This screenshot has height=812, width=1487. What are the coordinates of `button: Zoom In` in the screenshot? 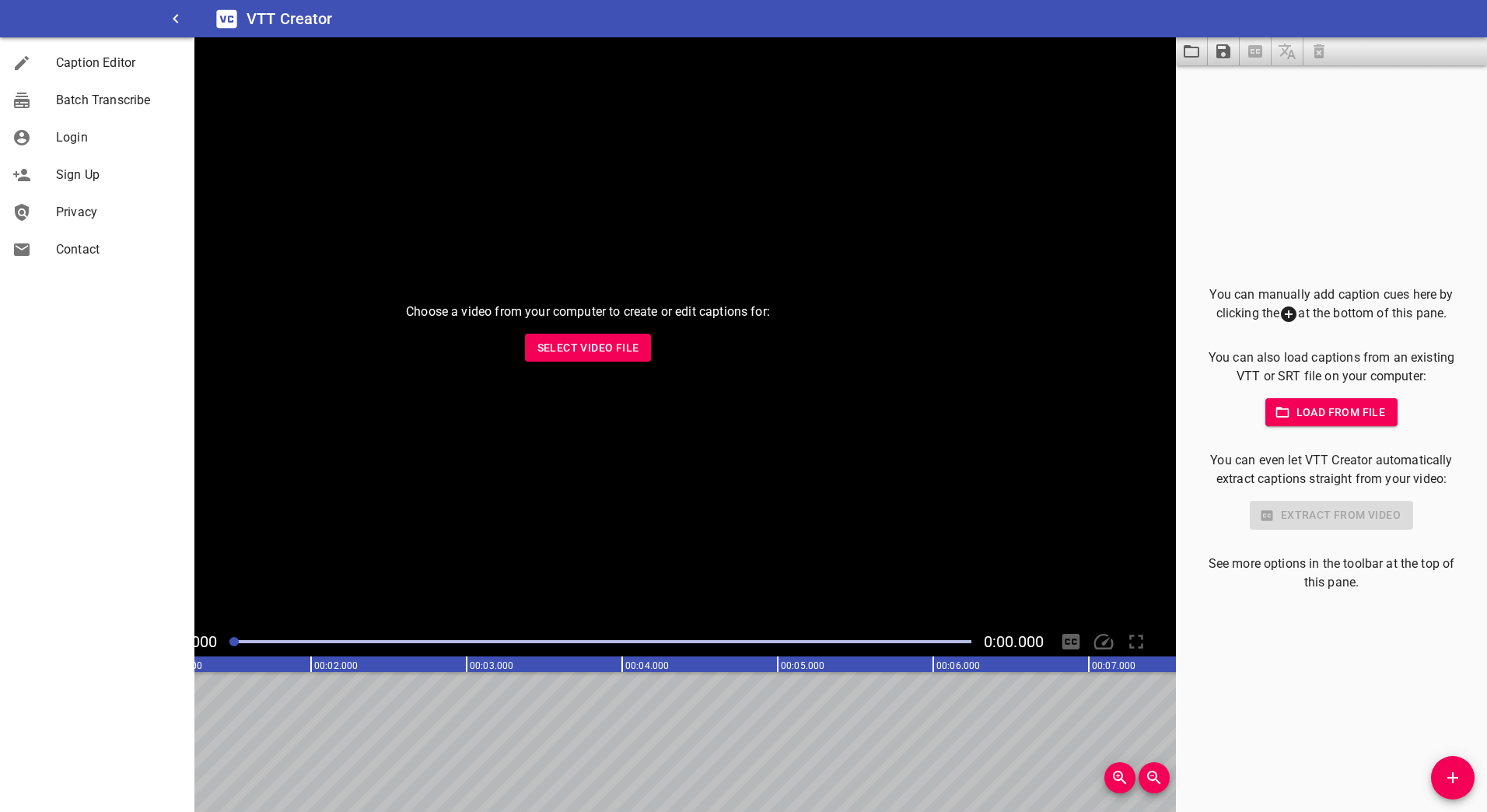 It's located at (1120, 778).